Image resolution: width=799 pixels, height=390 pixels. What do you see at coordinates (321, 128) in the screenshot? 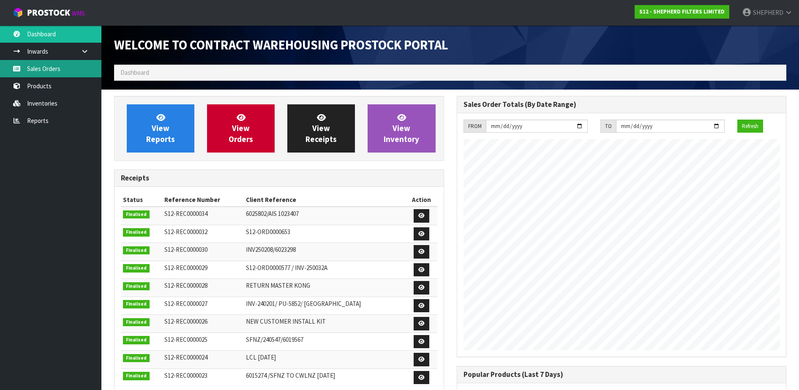
I see `span: View Receipts` at bounding box center [321, 128].